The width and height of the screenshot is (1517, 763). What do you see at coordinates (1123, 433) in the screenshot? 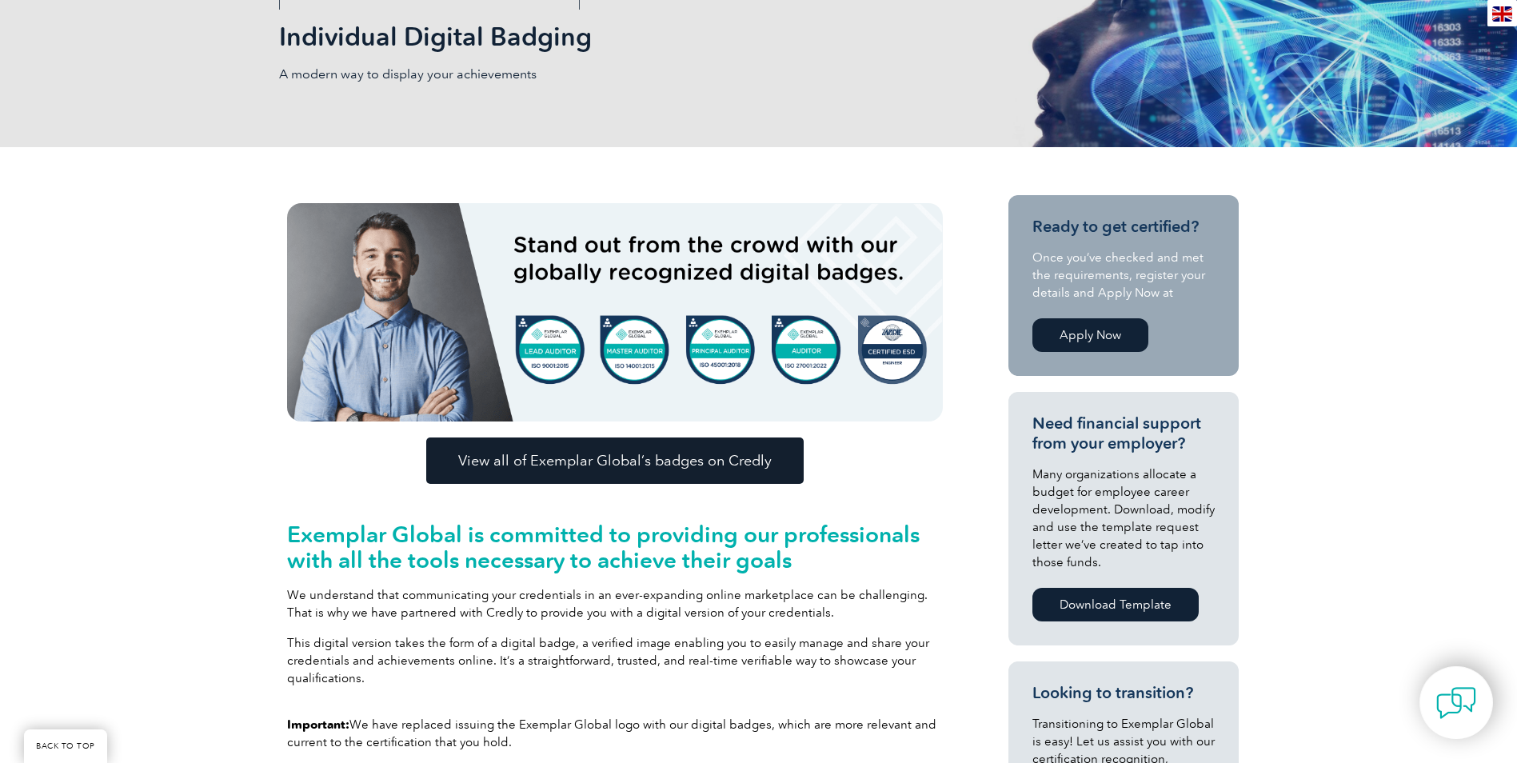
I see `h3: Need financial support from your employer?` at bounding box center [1123, 433].